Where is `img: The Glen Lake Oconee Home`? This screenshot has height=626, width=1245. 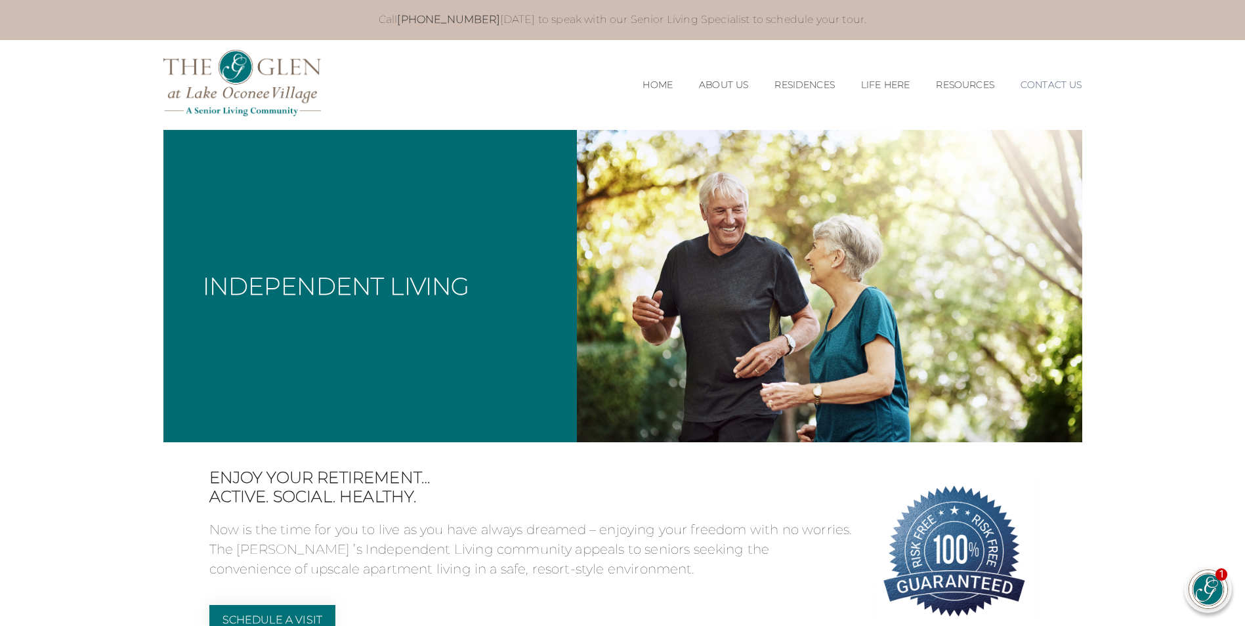
img: The Glen Lake Oconee Home is located at coordinates (242, 83).